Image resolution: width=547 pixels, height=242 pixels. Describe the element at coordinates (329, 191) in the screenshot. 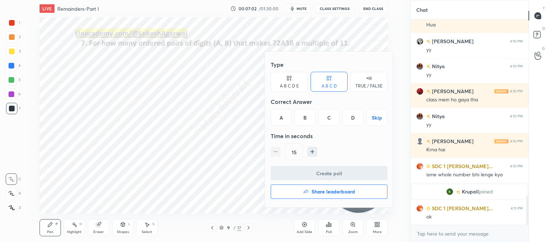

I see `button: Share leaderboard` at that location.